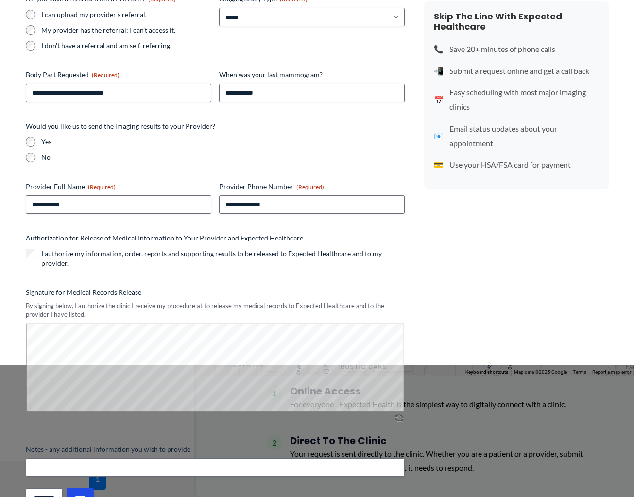 The width and height of the screenshot is (634, 497). I want to click on li: Email status updates about your appointment, so click(516, 135).